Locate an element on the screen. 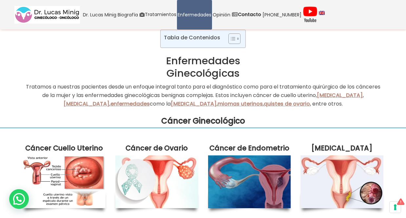 Image resolution: width=406 pixels, height=218 pixels. span: Enfermedades is located at coordinates (195, 15).